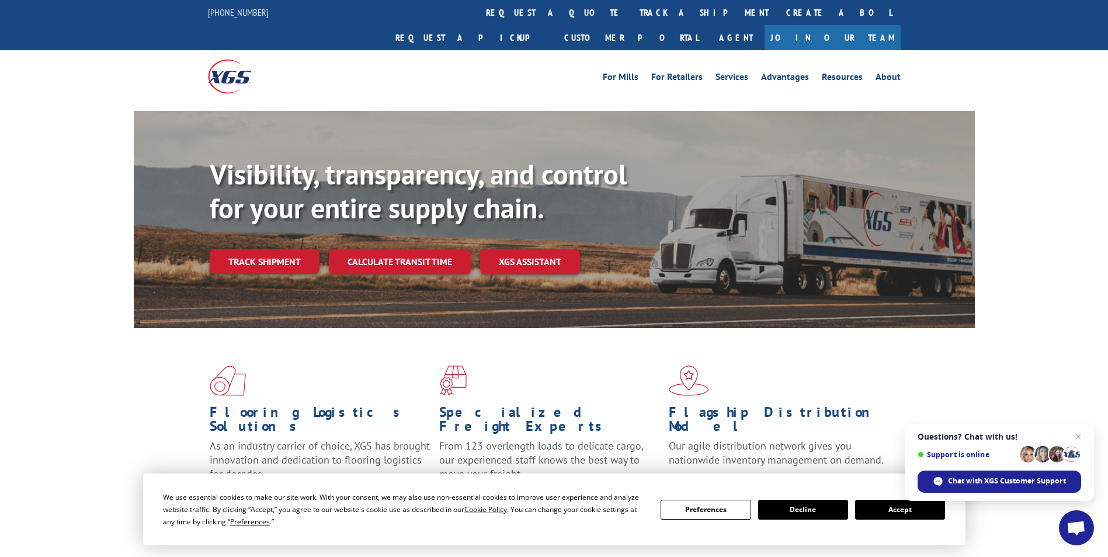 The width and height of the screenshot is (1108, 557). Describe the element at coordinates (1078, 437) in the screenshot. I see `span: Close chat` at that location.